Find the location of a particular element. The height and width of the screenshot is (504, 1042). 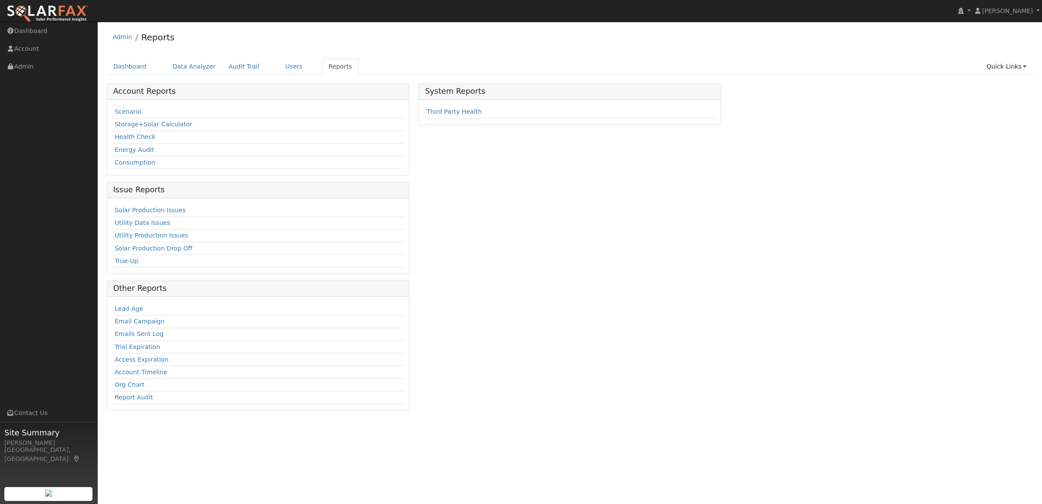

a: Emails Sent Log is located at coordinates (139, 334).